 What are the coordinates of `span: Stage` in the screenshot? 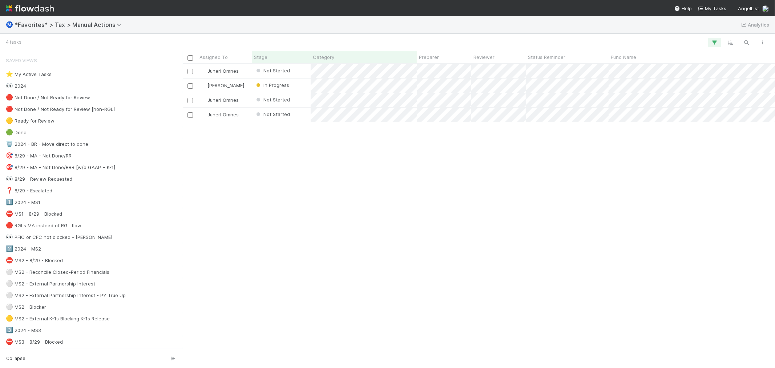 It's located at (260, 57).